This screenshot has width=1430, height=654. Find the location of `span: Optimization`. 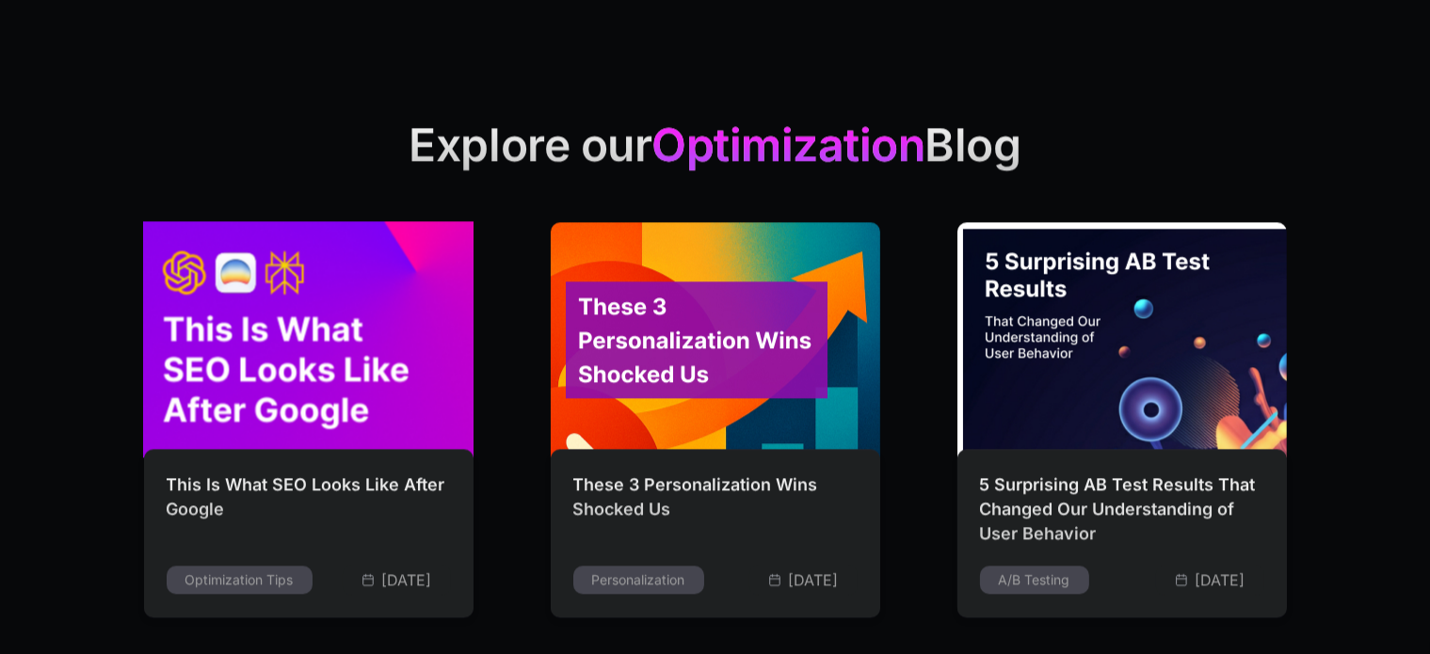

span: Optimization is located at coordinates (788, 147).